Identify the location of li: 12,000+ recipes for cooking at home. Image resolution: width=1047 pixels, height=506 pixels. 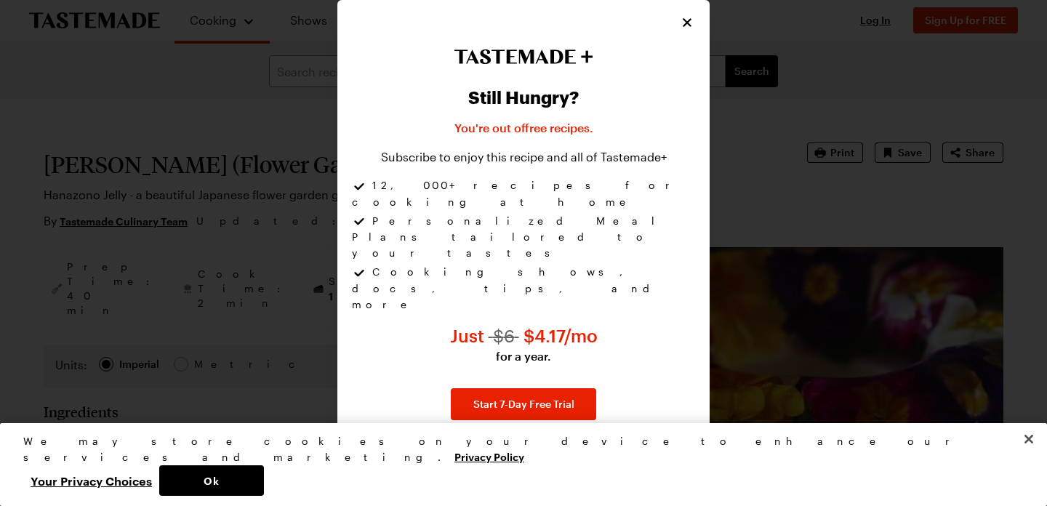
(524, 195).